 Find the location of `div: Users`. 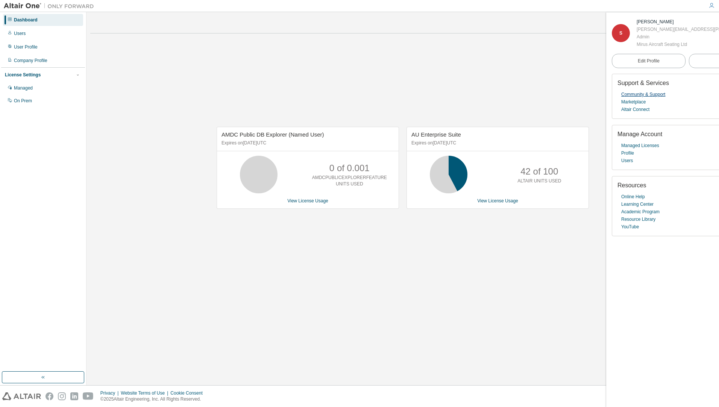

div: Users is located at coordinates (20, 33).